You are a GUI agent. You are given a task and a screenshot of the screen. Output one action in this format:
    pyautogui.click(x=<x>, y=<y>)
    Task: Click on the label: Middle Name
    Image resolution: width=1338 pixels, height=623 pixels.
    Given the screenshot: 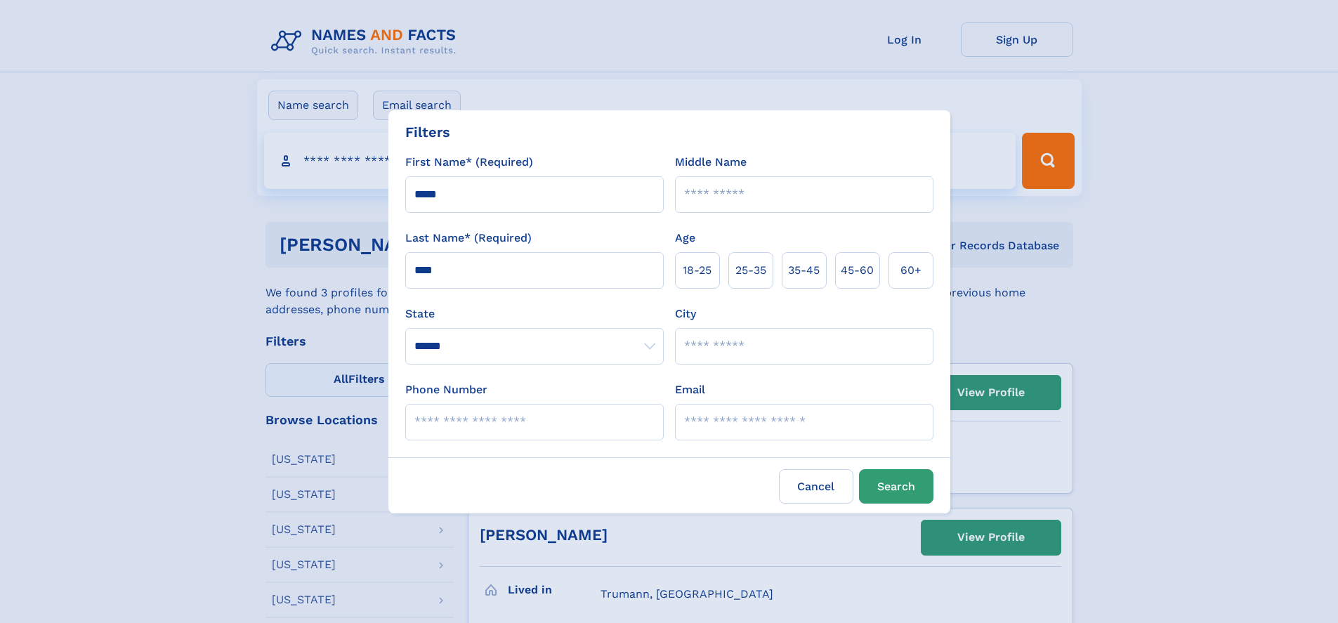 What is the action you would take?
    pyautogui.click(x=711, y=162)
    